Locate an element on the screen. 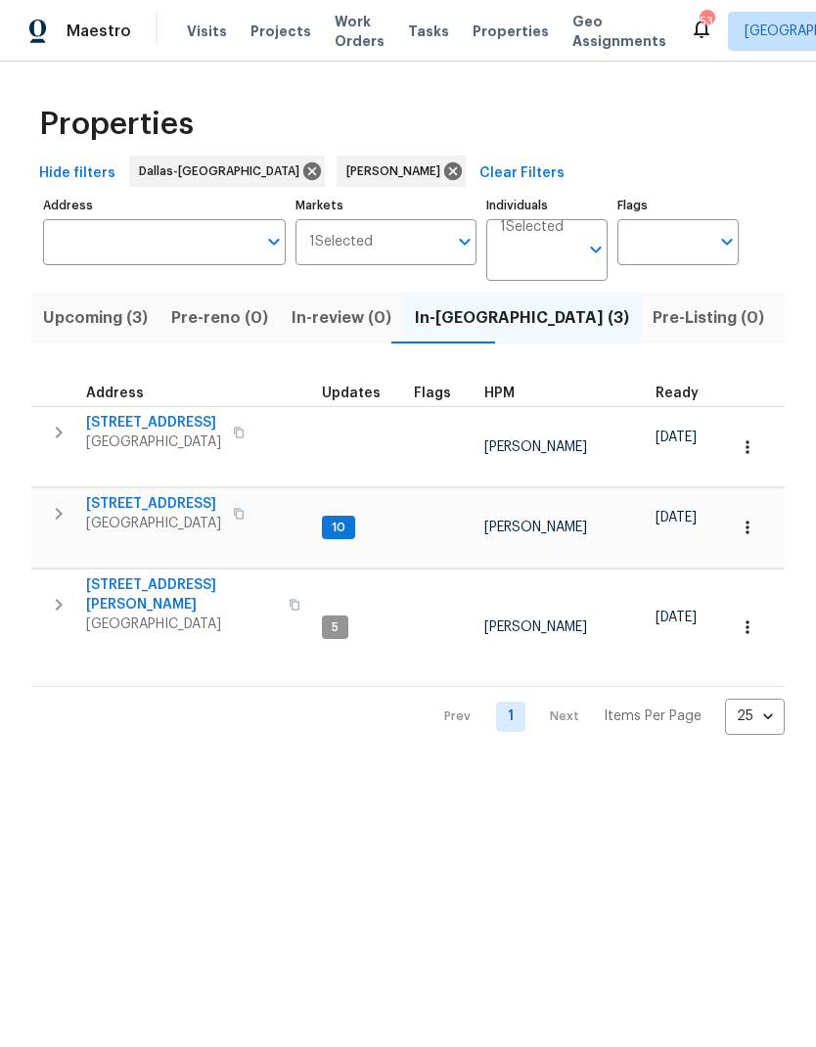 The width and height of the screenshot is (816, 1047). span: Flags is located at coordinates (432, 393).